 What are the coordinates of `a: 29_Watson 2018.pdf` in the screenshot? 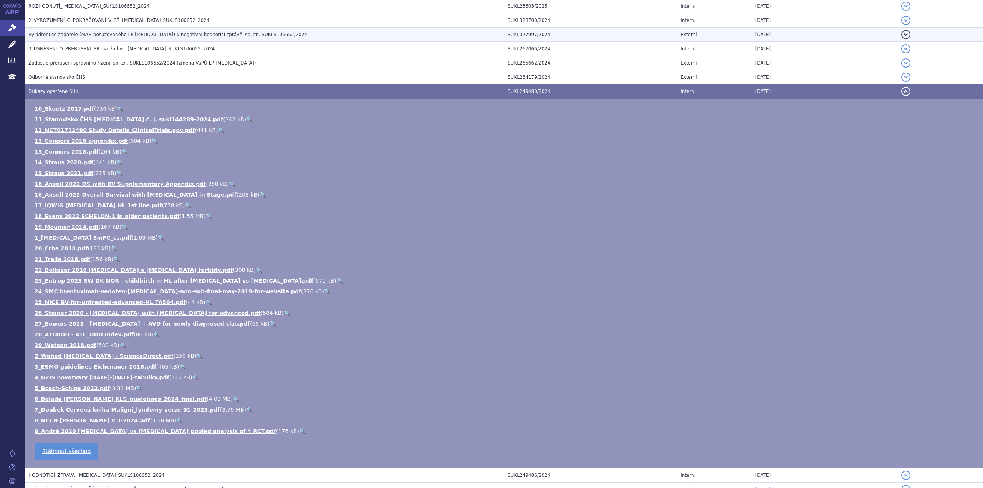 It's located at (65, 345).